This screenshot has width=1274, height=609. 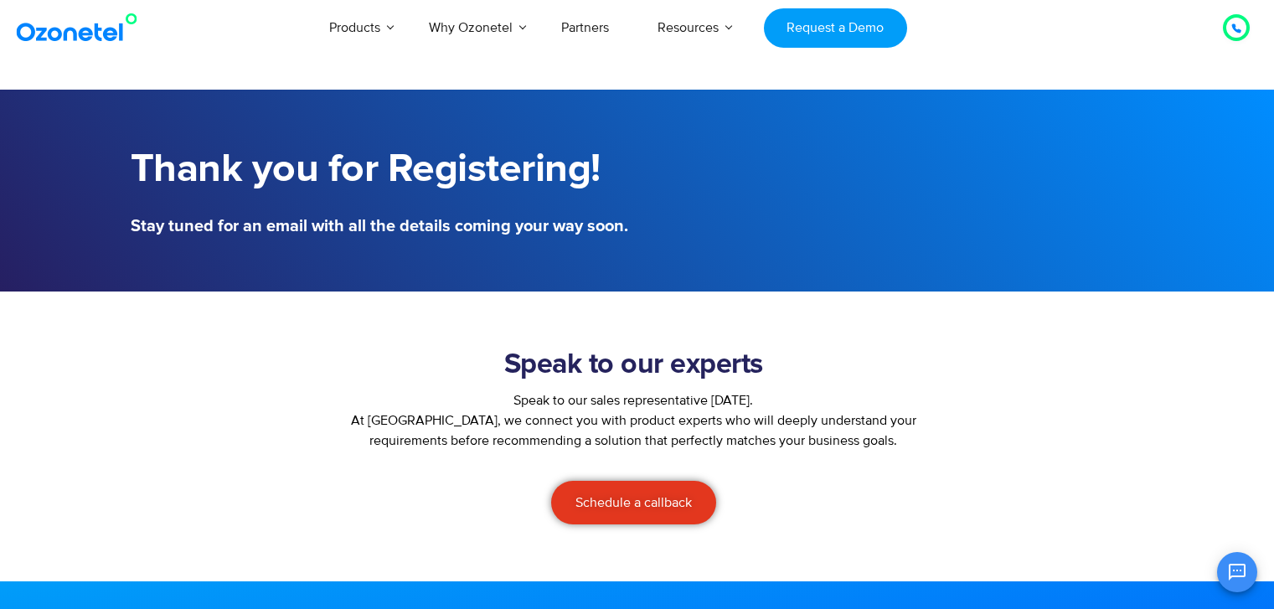 I want to click on h5: Stay tuned for an email with all the details coming your way soon., so click(x=379, y=226).